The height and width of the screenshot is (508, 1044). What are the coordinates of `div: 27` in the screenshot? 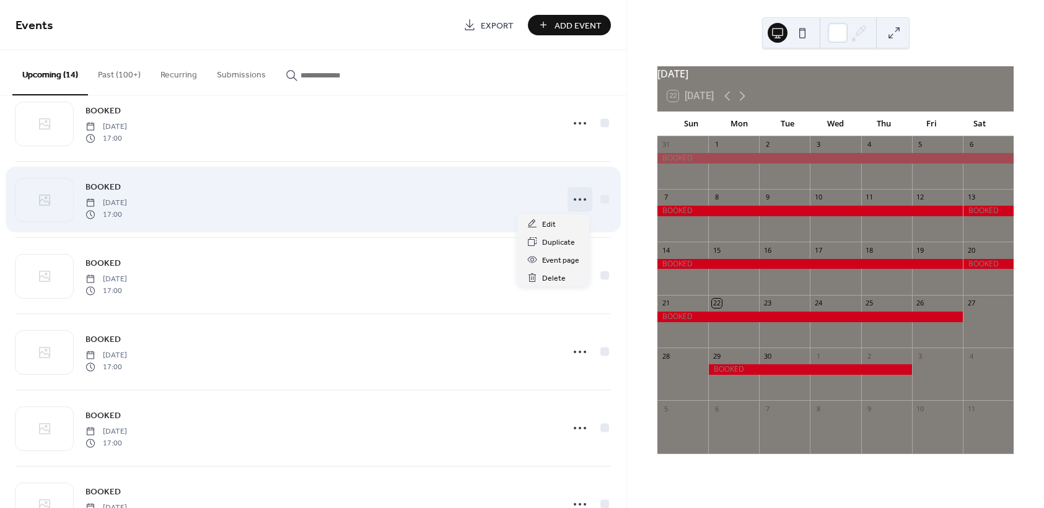 It's located at (971, 303).